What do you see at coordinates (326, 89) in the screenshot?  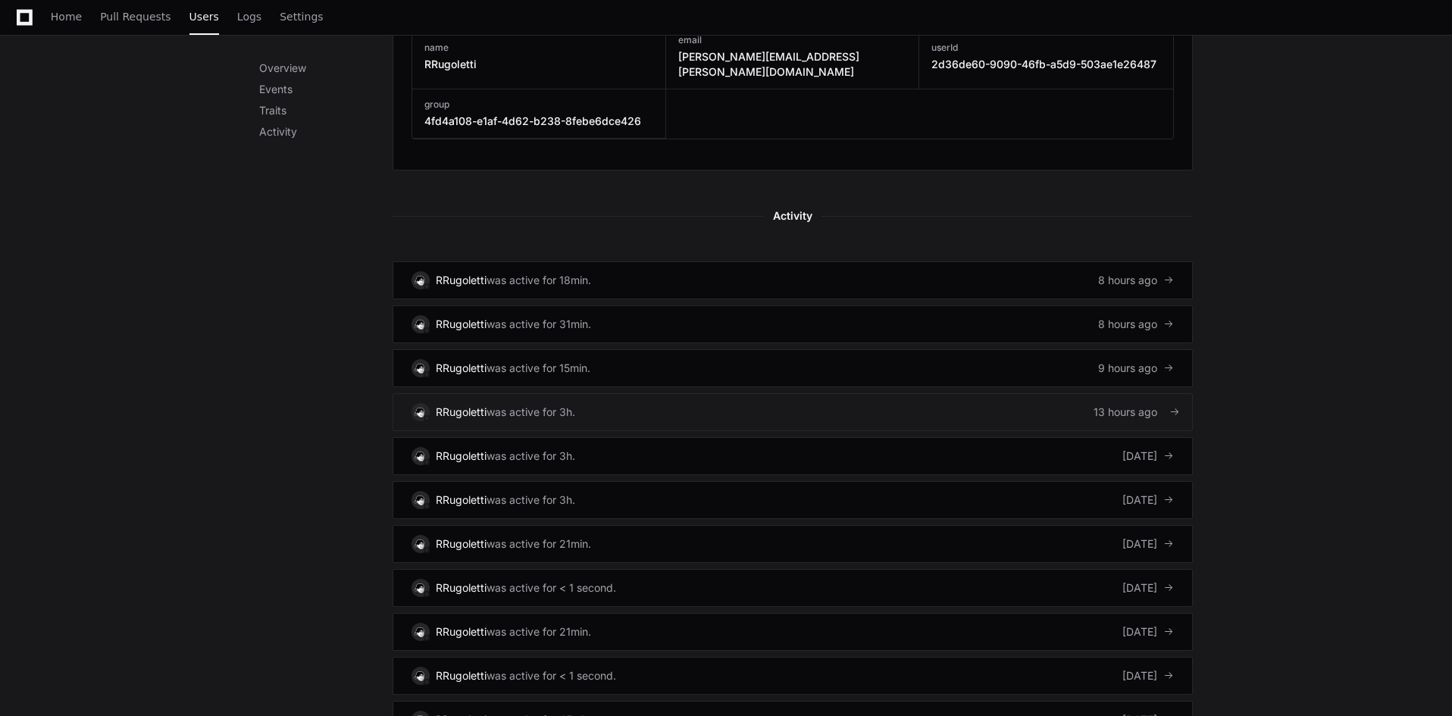 I see `p: Events` at bounding box center [326, 89].